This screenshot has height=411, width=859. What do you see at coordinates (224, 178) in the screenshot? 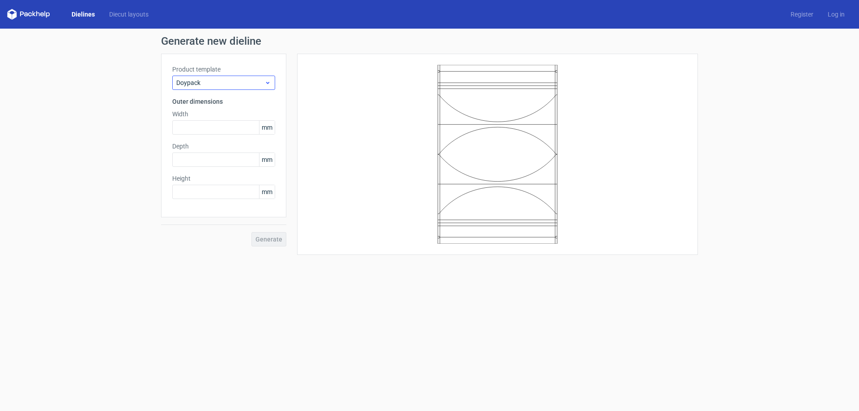
I see `label: Height` at bounding box center [224, 178].